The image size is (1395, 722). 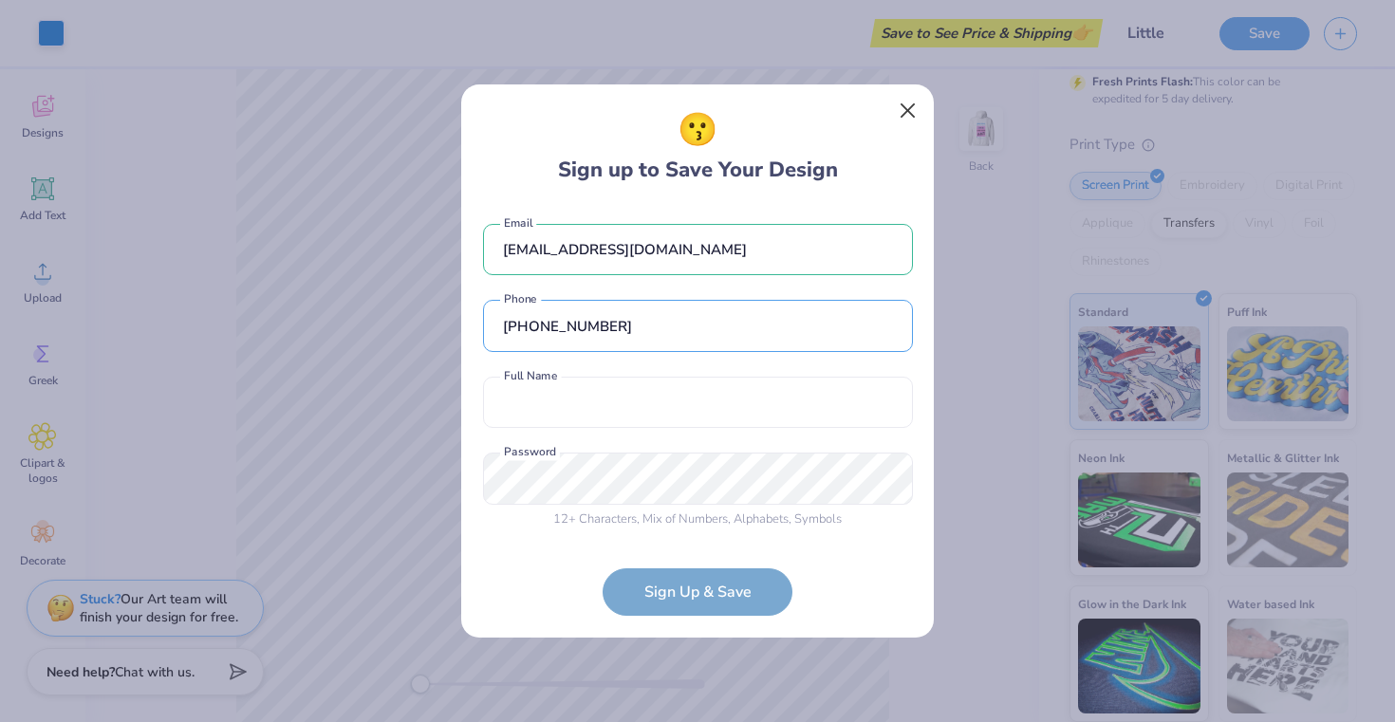 What do you see at coordinates (595, 519) in the screenshot?
I see `span: 12 + Characters` at bounding box center [595, 519].